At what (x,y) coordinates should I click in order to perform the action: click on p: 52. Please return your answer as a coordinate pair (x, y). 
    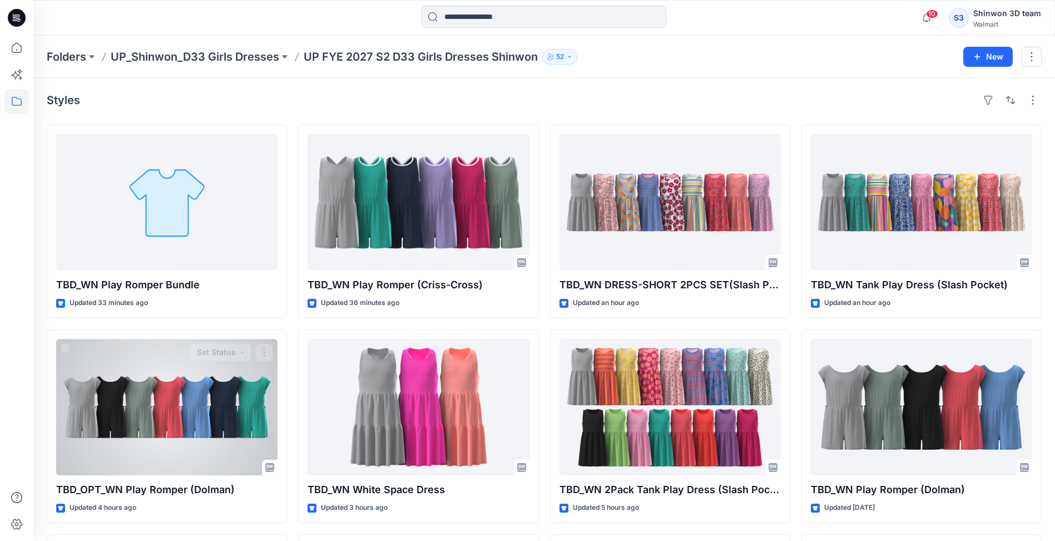
    Looking at the image, I should click on (560, 57).